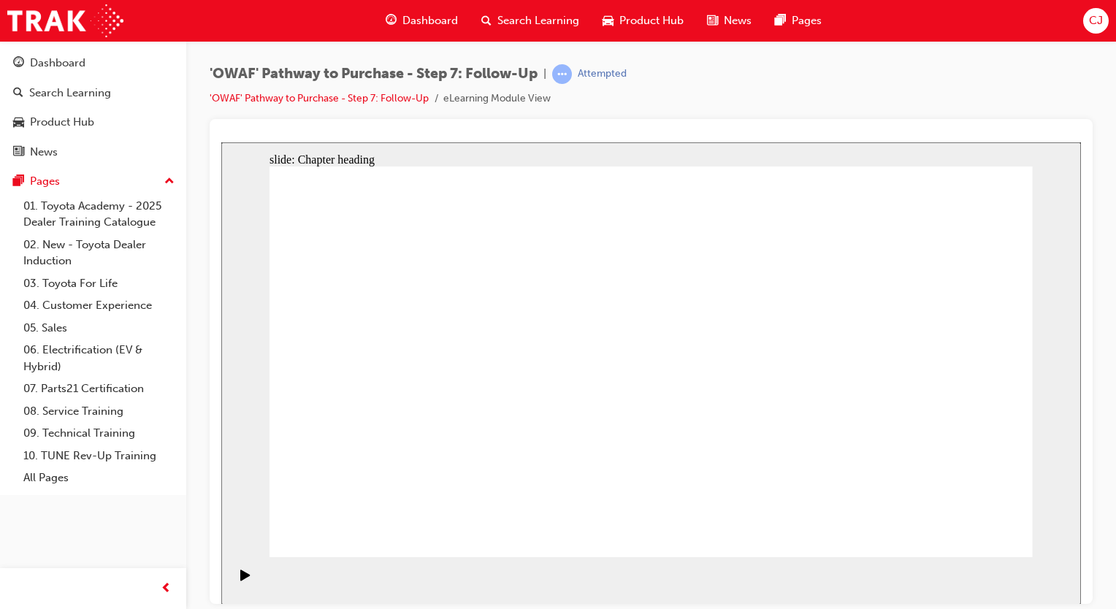 The height and width of the screenshot is (609, 1116). I want to click on div: Attempted, so click(602, 74).